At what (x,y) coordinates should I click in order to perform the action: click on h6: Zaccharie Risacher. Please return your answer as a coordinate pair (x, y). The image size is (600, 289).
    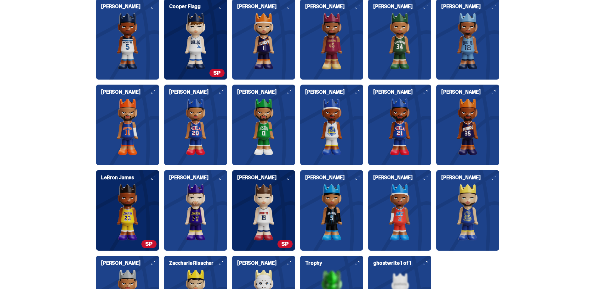
    Looking at the image, I should click on (198, 264).